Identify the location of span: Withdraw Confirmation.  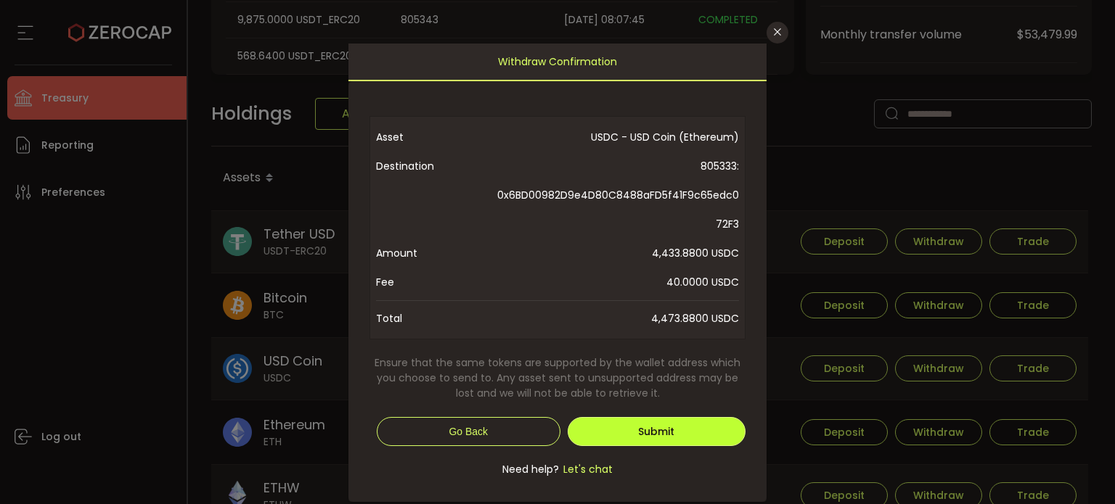
(557, 62).